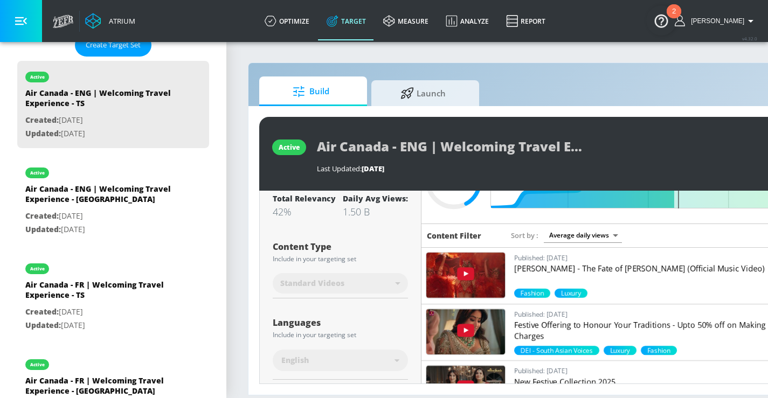 This screenshot has height=398, width=768. I want to click on div: Daily Avg Views:, so click(375, 198).